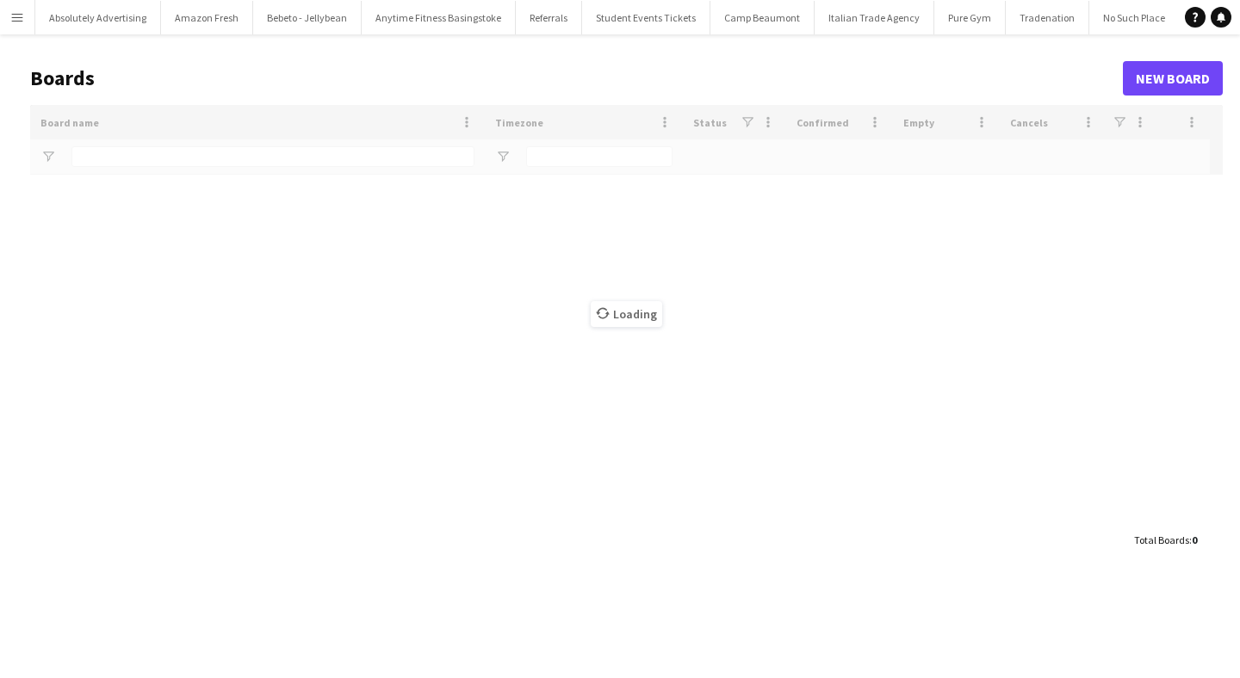  Describe the element at coordinates (207, 17) in the screenshot. I see `button: Amazon Fresh` at that location.